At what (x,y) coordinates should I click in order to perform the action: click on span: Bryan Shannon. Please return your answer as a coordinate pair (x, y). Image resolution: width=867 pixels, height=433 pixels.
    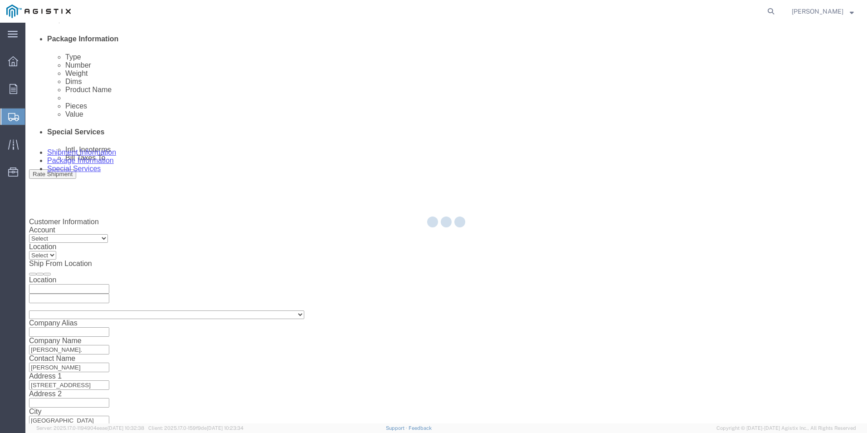
    Looking at the image, I should click on (818, 11).